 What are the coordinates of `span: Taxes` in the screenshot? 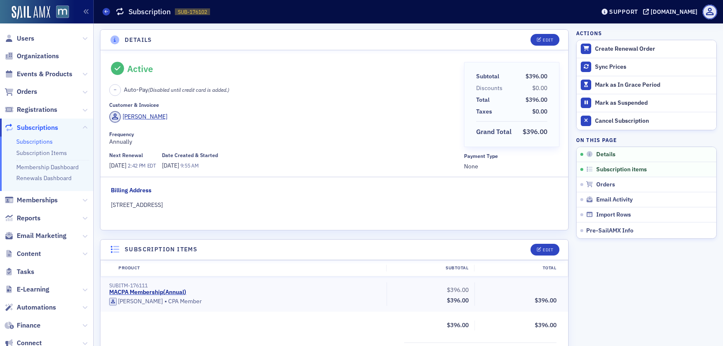 It's located at (486, 111).